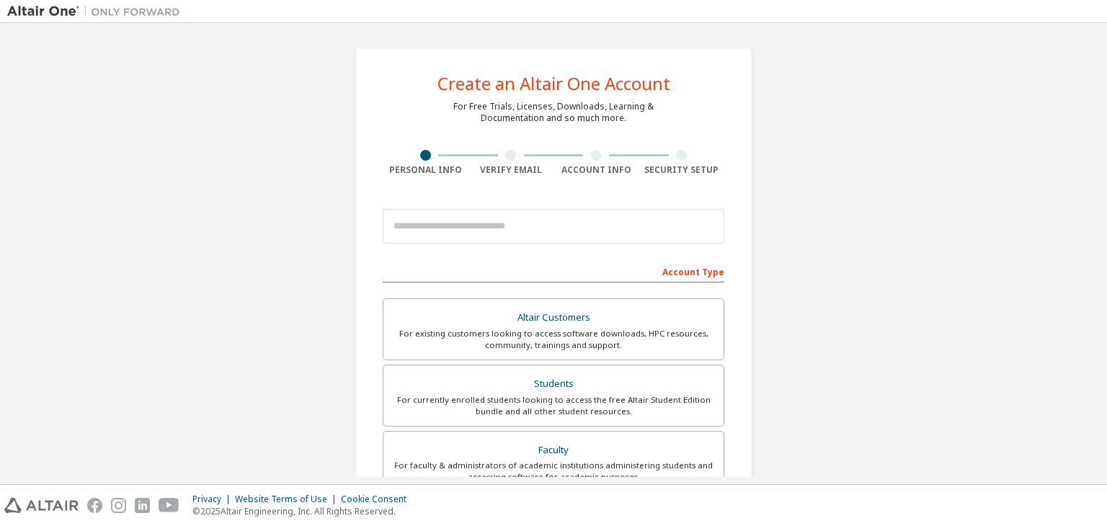 The width and height of the screenshot is (1107, 526). I want to click on div: For existing customers looking to access software downloads, HPC resources, community, trainings ..., so click(553, 339).